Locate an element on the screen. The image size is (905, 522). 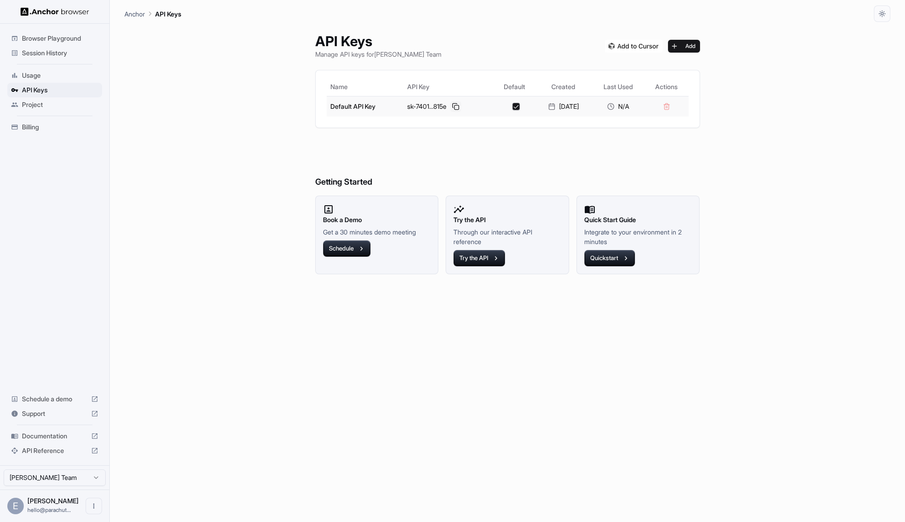
button: Try the API is located at coordinates (479, 258).